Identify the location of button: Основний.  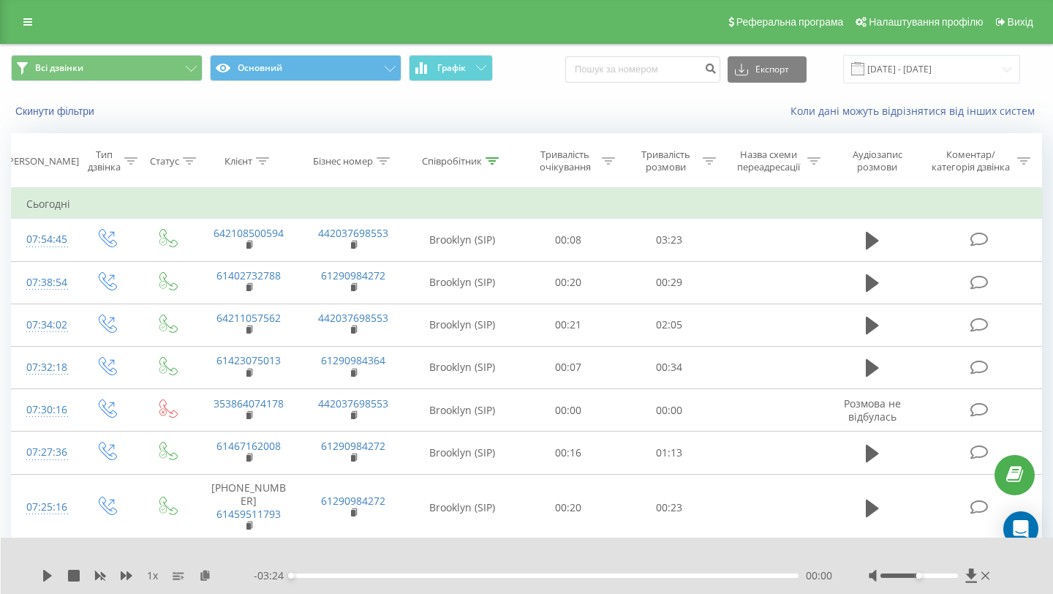
(306, 68).